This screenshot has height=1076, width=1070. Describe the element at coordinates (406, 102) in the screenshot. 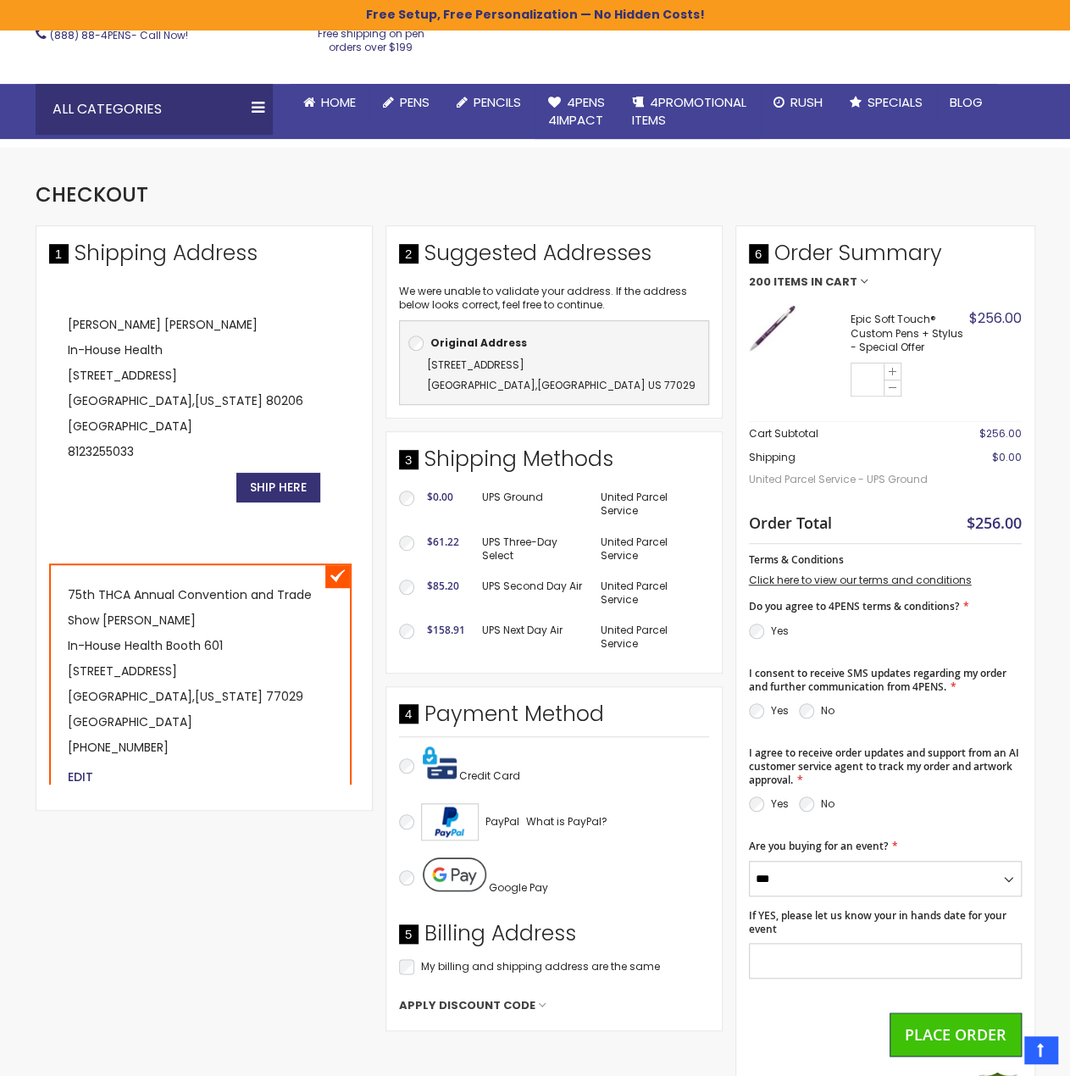

I see `a: Pens` at that location.